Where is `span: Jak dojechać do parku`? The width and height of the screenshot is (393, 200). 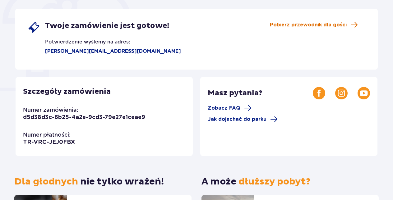 span: Jak dojechać do parku is located at coordinates (237, 119).